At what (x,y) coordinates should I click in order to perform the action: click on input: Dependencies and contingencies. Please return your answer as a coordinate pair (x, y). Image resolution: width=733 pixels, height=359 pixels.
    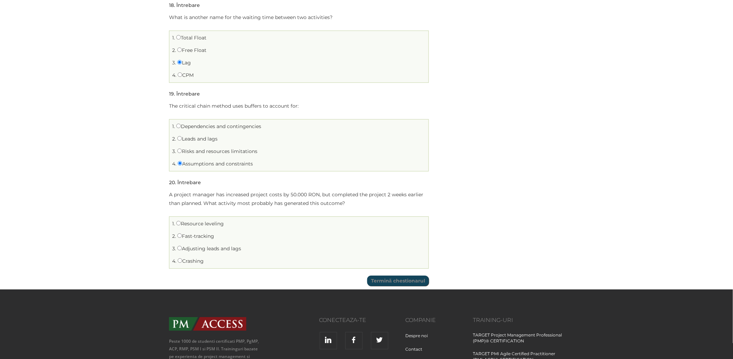
    Looking at the image, I should click on (178, 126).